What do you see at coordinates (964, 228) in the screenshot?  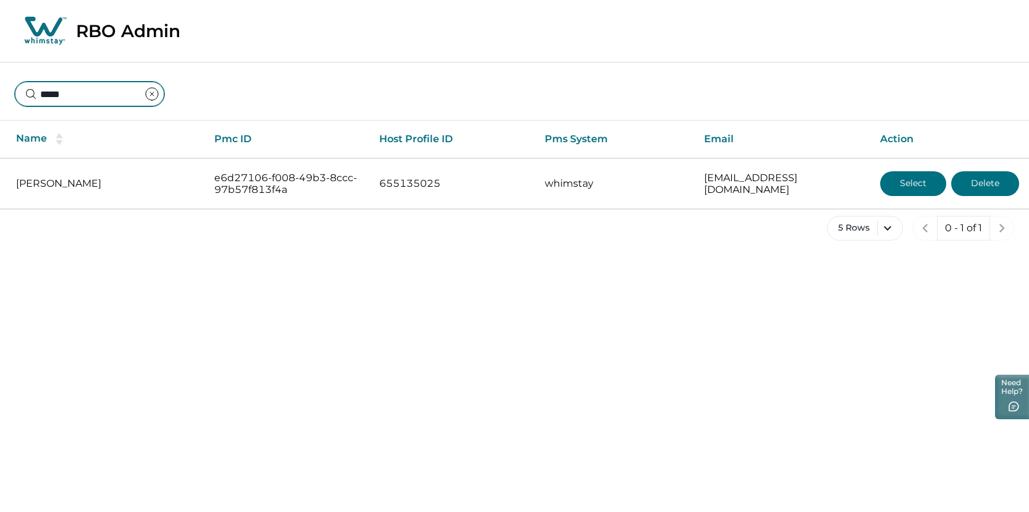 I see `p: 0 - 1 of 1` at bounding box center [964, 228].